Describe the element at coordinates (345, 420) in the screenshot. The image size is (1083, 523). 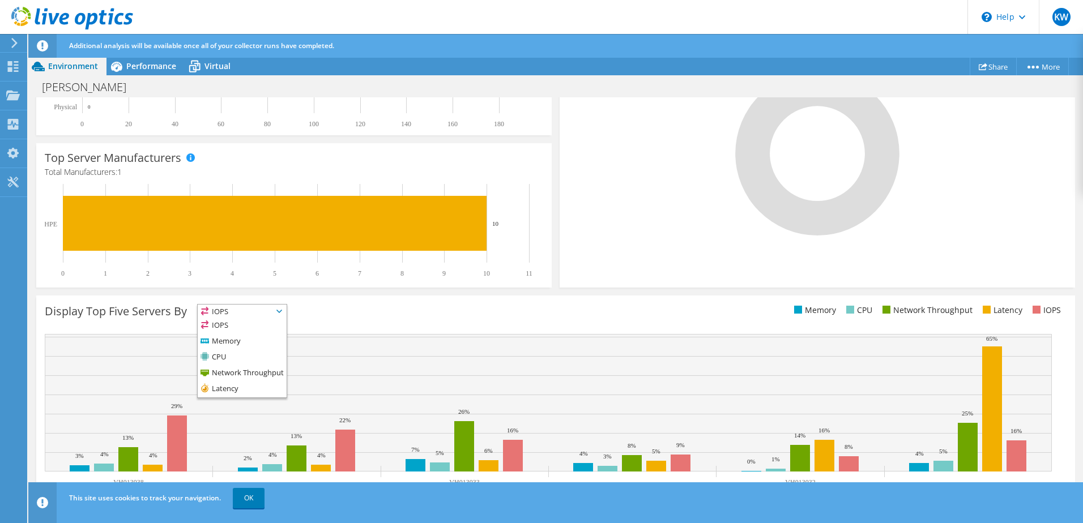
I see `text: 22%` at that location.